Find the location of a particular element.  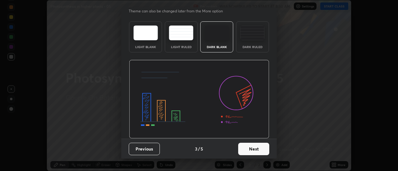

p: Theme can also be changed later from the More option is located at coordinates (179, 11).